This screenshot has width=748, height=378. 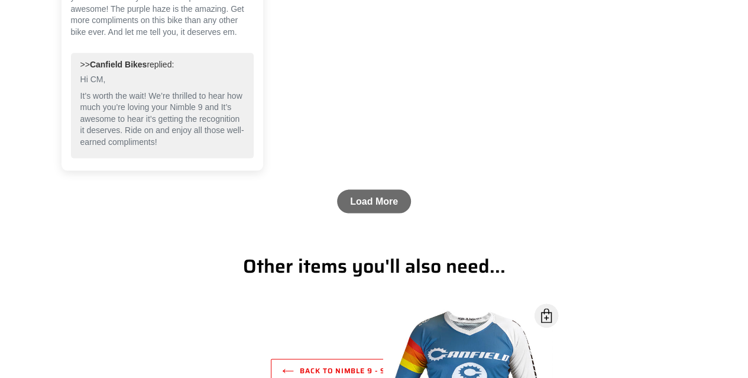 I want to click on a: Load More, so click(x=373, y=202).